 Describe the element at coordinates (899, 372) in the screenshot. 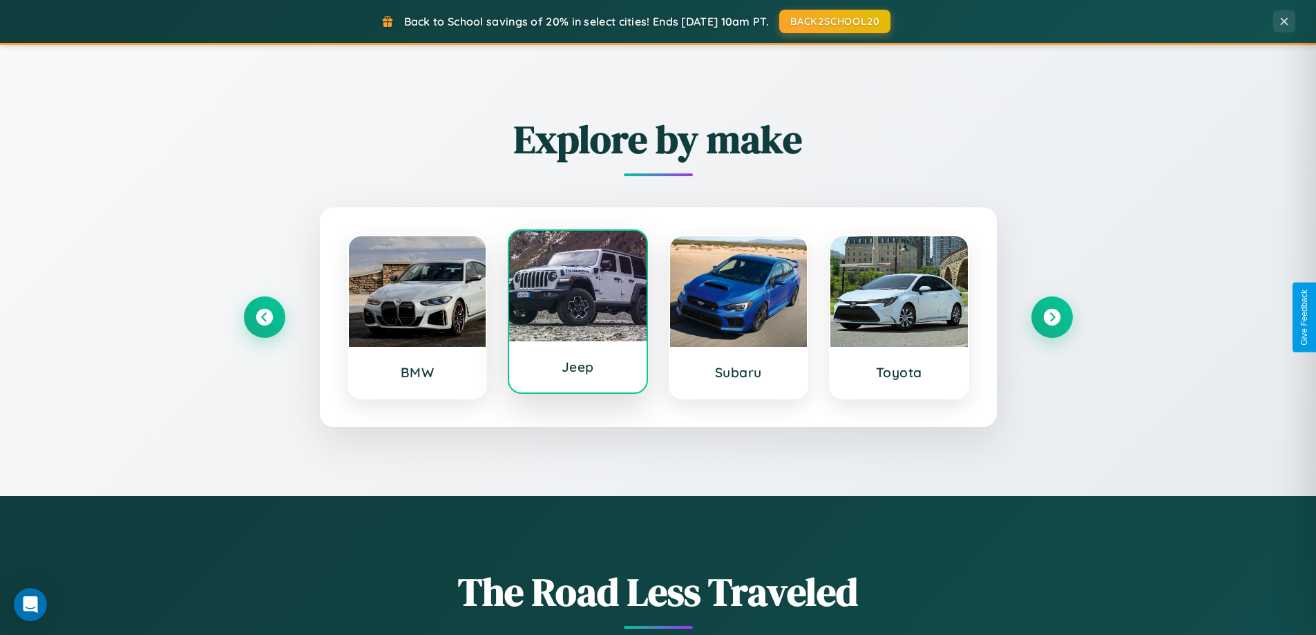

I see `h3: Toyota` at that location.